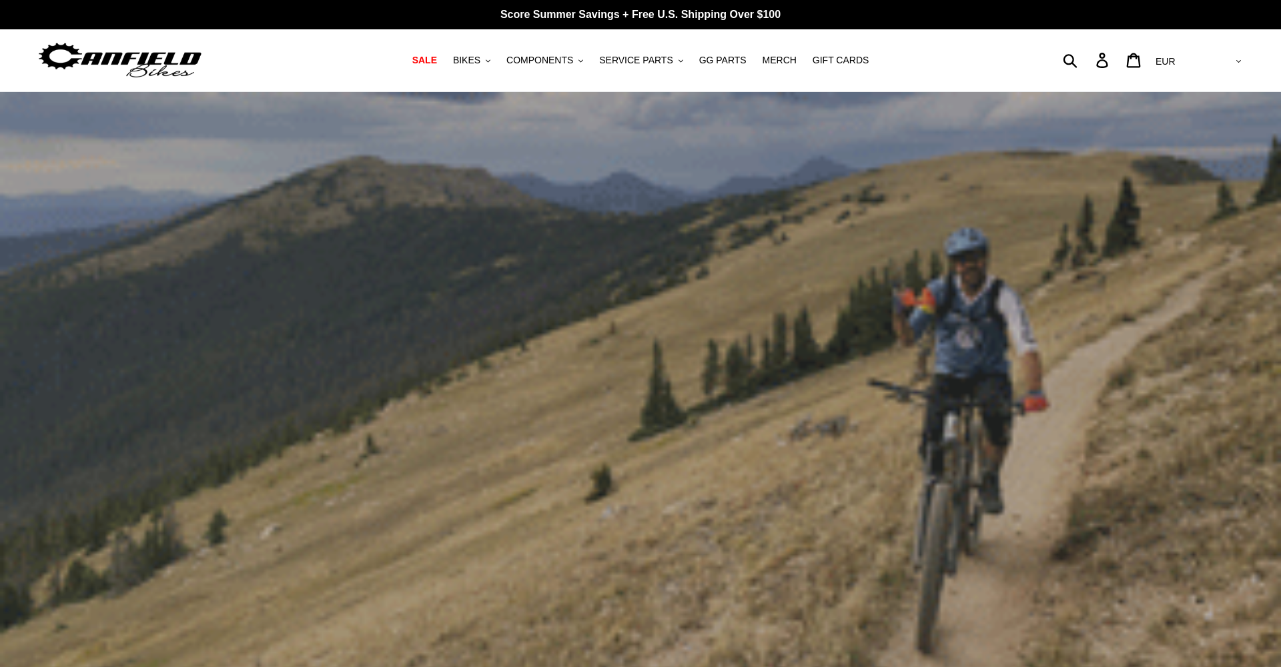 The width and height of the screenshot is (1281, 667). Describe the element at coordinates (540, 60) in the screenshot. I see `span: COMPONENTS` at that location.